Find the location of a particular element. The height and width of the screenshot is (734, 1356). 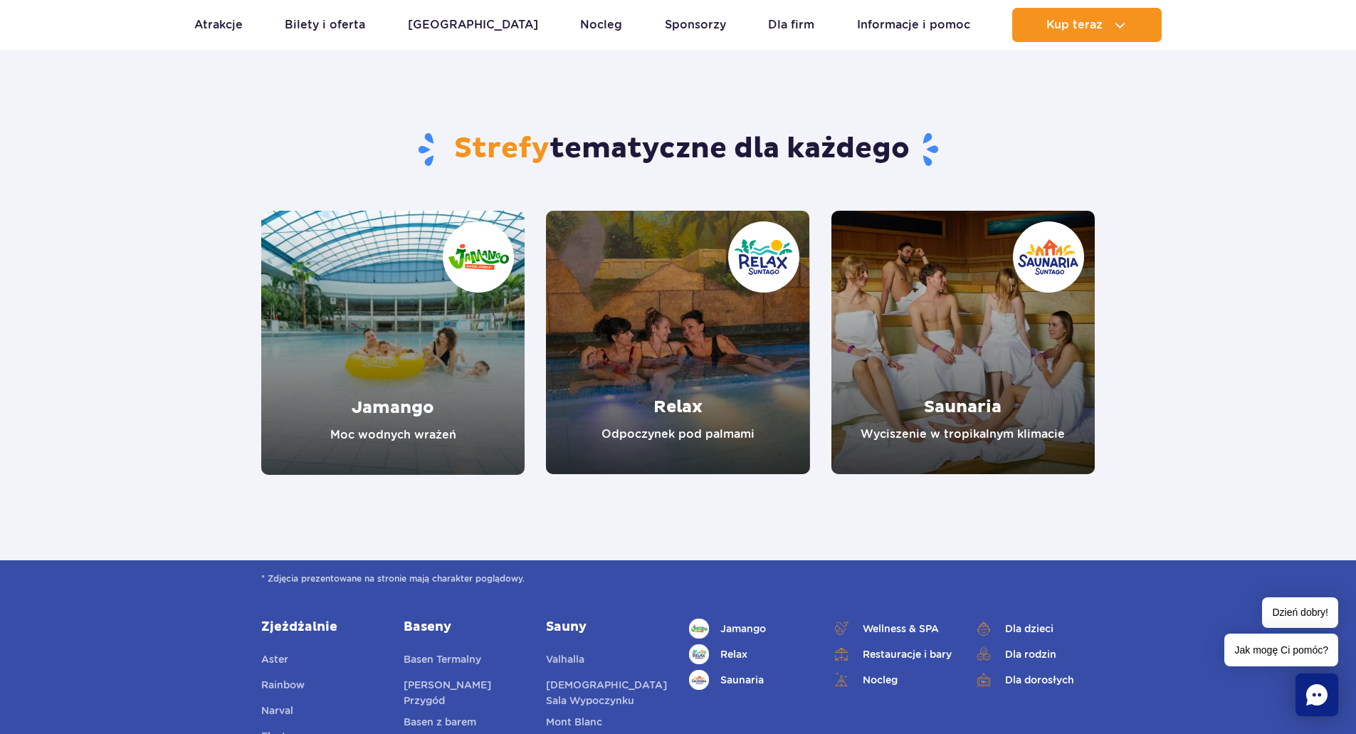

a: Valhalla is located at coordinates (565, 661).